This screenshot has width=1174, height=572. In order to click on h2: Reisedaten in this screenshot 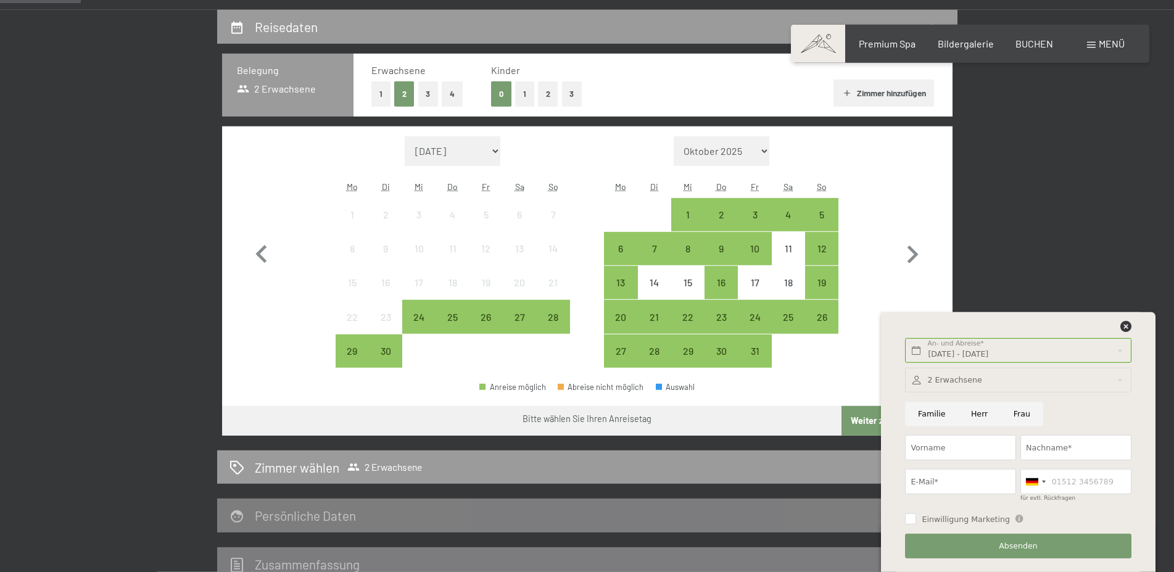, I will do `click(286, 27)`.